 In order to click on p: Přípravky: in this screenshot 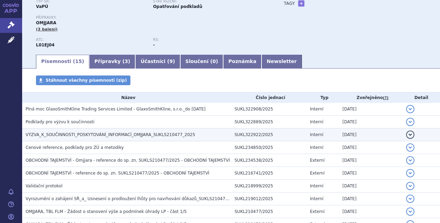, I will do `click(153, 18)`.